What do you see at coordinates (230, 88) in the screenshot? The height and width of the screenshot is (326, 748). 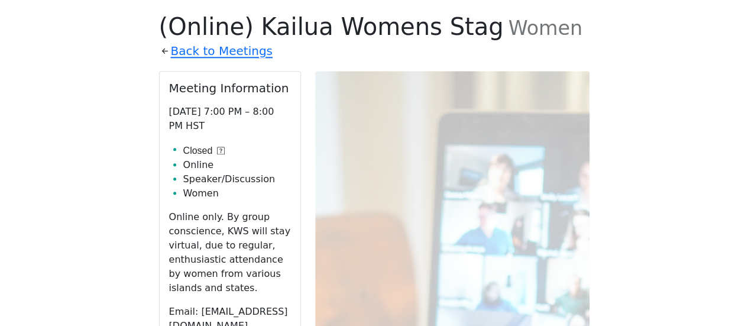 I see `h2: Meeting Information` at bounding box center [230, 88].